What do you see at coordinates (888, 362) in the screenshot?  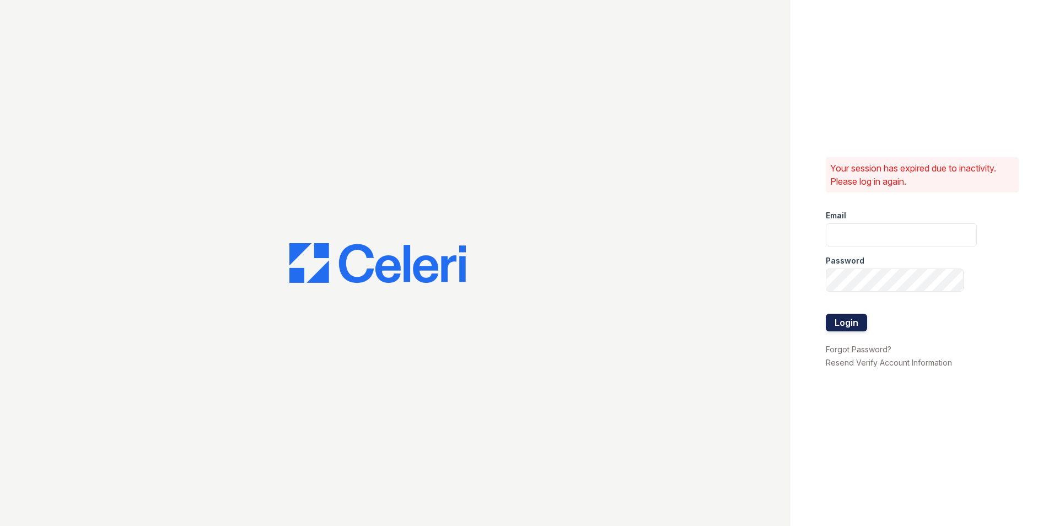 I see `a: Resend Verify Account Information` at bounding box center [888, 362].